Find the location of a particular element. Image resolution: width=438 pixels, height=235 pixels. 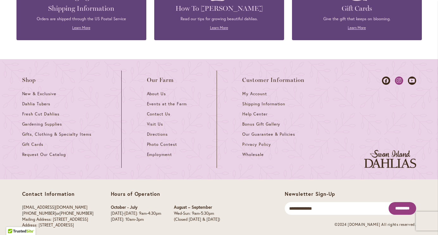

span: Gift Cards is located at coordinates (33, 144).